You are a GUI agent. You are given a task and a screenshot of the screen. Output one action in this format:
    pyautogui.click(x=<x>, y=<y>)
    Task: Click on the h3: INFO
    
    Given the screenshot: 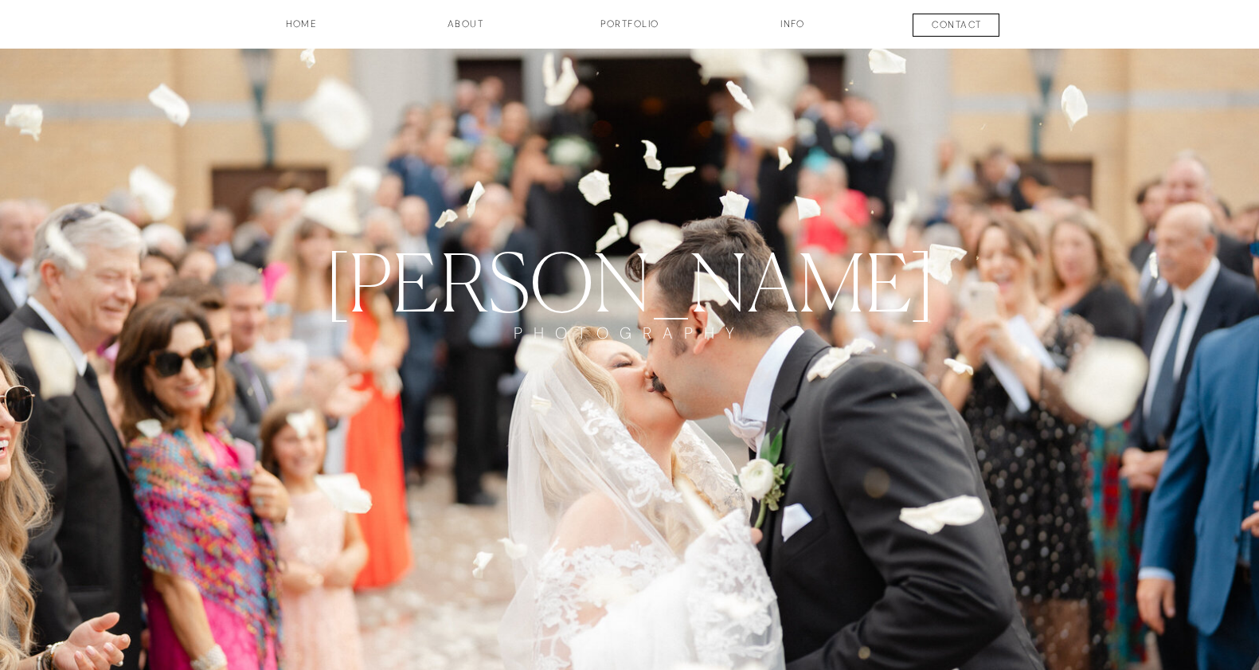 What is the action you would take?
    pyautogui.click(x=793, y=30)
    